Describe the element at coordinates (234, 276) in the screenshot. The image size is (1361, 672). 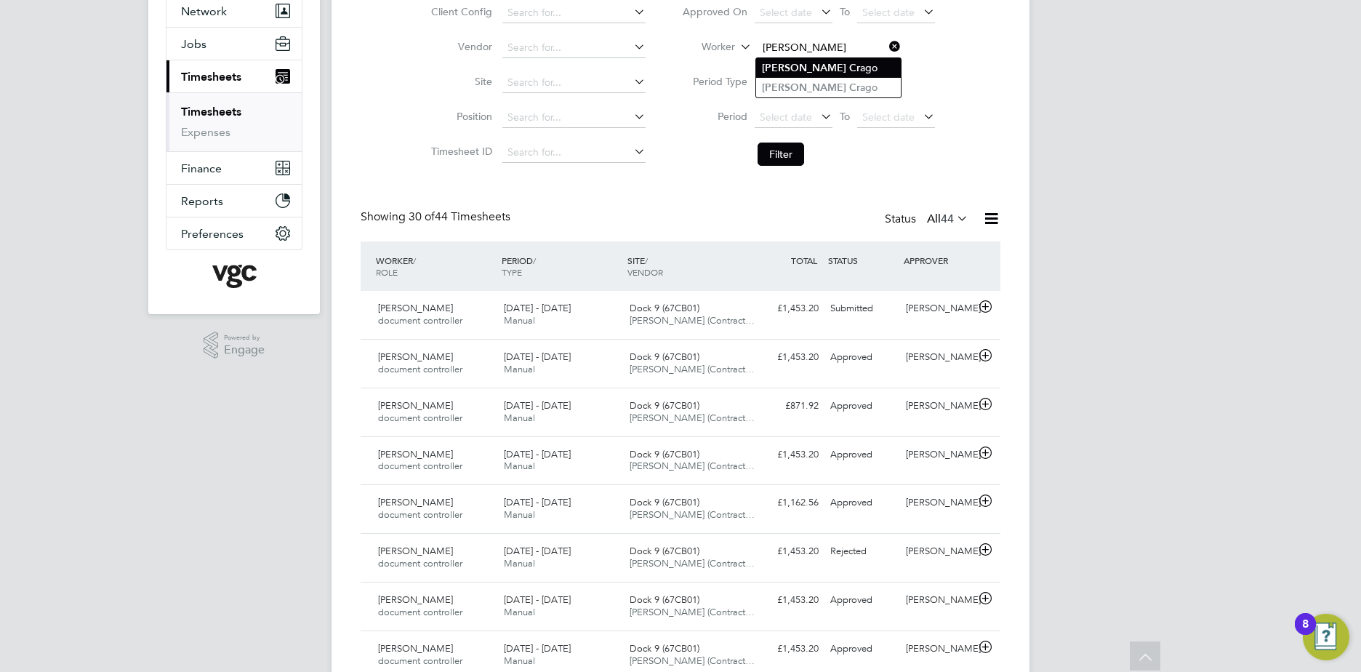
I see `img: vgcgroup-logo-retina.png` at that location.